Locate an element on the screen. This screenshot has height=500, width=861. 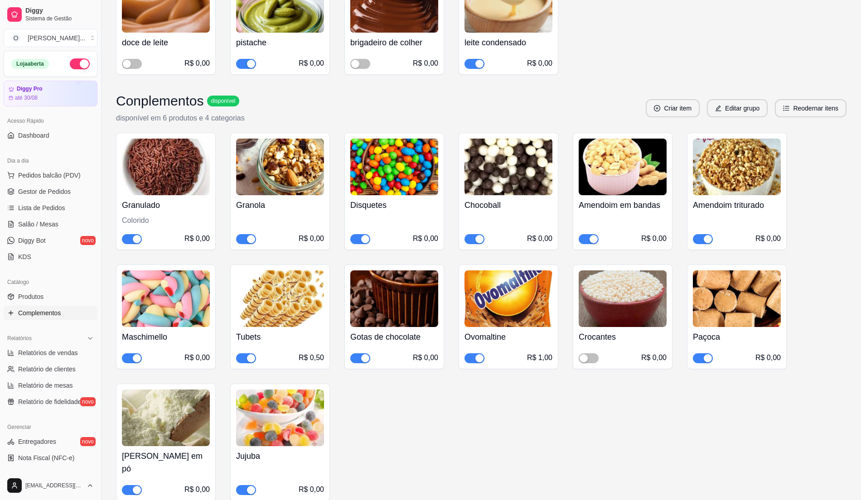
div: R$ 0,50 is located at coordinates (311, 358).